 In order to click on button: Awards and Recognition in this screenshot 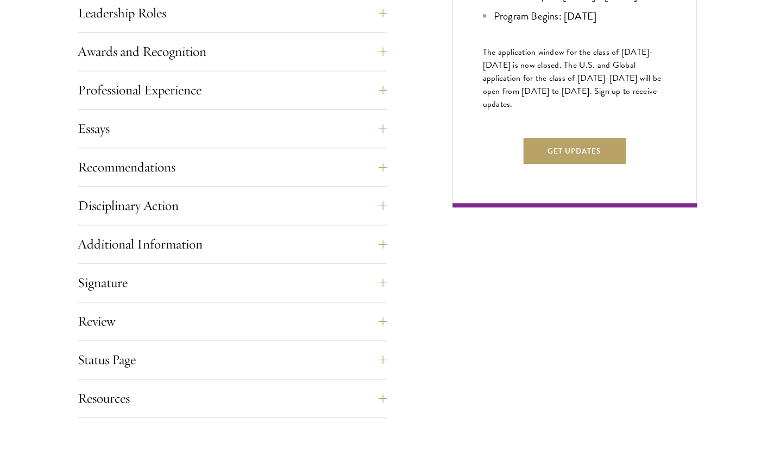, I will do `click(232, 52)`.